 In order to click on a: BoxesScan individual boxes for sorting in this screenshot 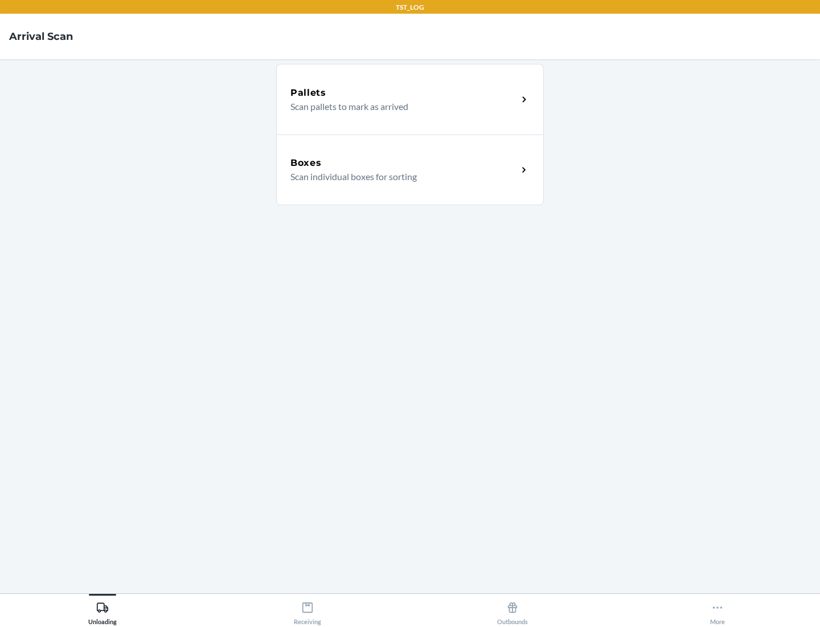, I will do `click(410, 170)`.